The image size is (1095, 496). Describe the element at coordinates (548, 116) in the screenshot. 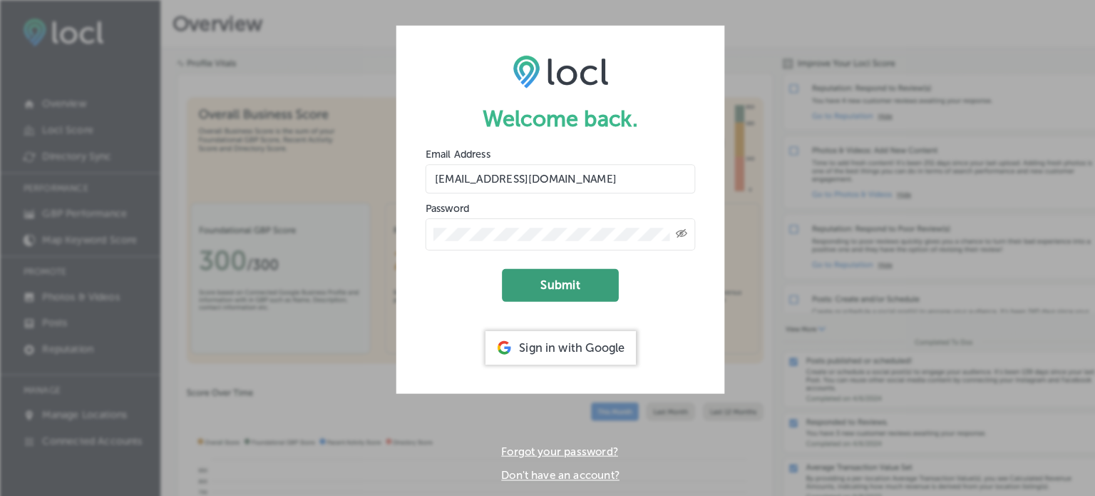

I see `h1: Welcome back.` at that location.